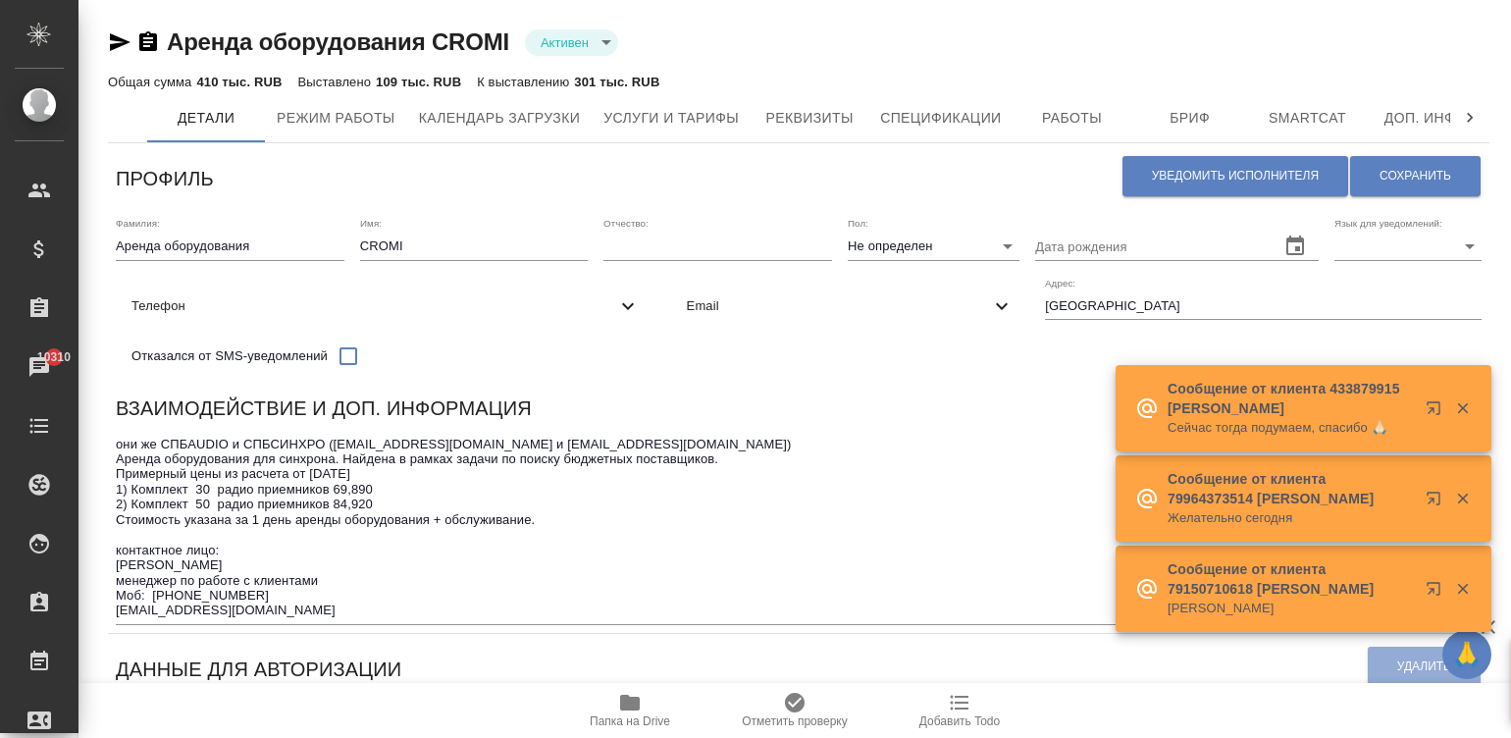 The height and width of the screenshot is (738, 1511). Describe the element at coordinates (137, 224) in the screenshot. I see `label: Фамилия:` at that location.